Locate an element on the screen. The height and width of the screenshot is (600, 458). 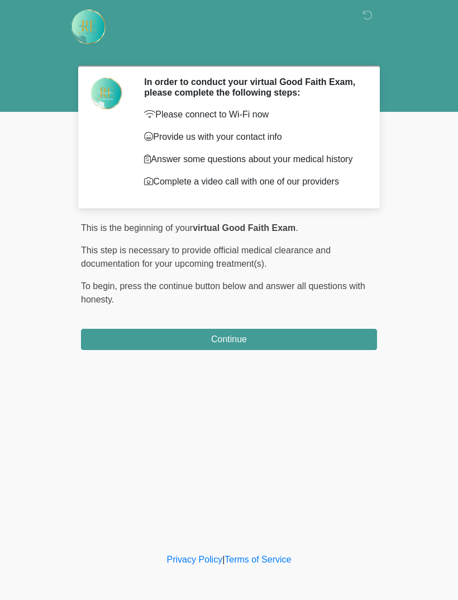
span: This step is necessary to provide official medical clearance and documentation for your upcoming ... is located at coordinates (206, 257).